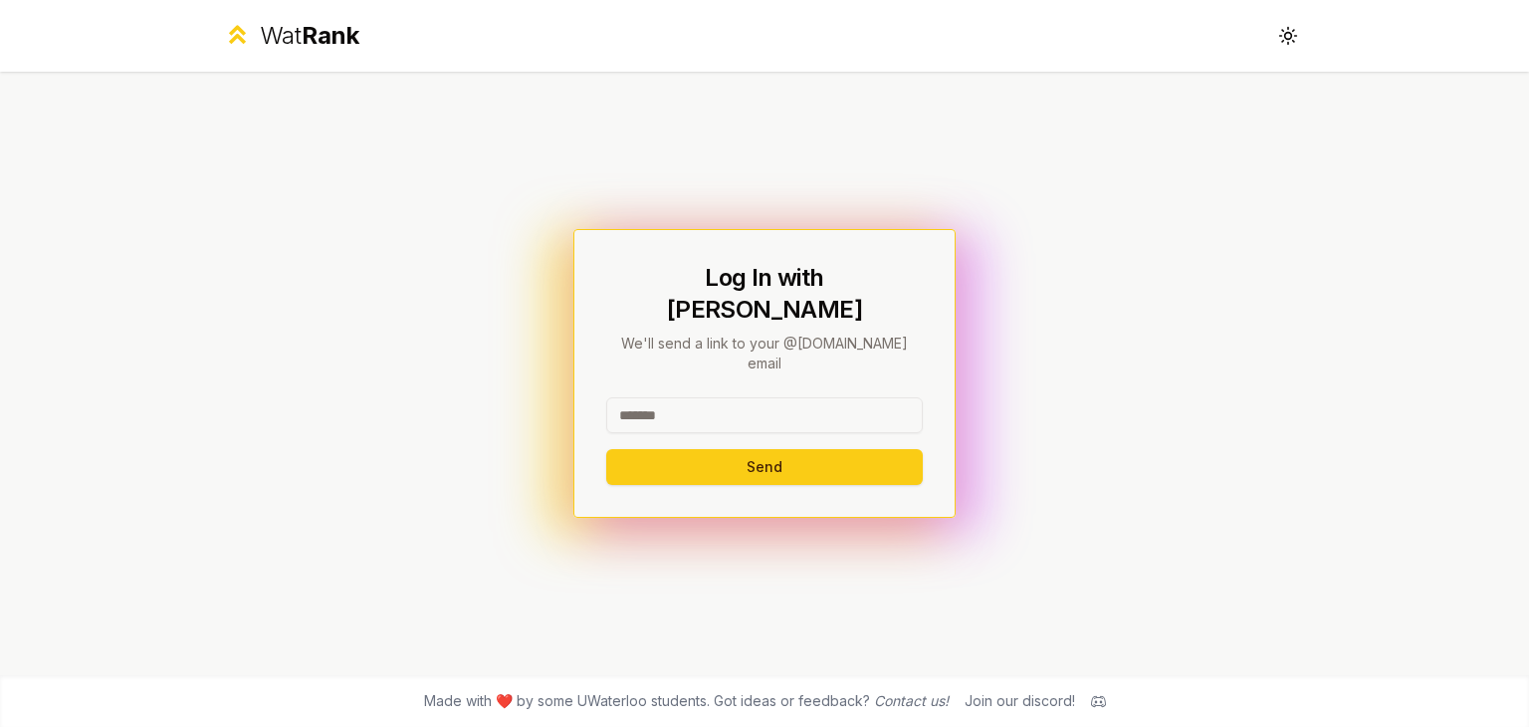 This screenshot has width=1529, height=727. Describe the element at coordinates (310, 36) in the screenshot. I see `div: Wat` at that location.